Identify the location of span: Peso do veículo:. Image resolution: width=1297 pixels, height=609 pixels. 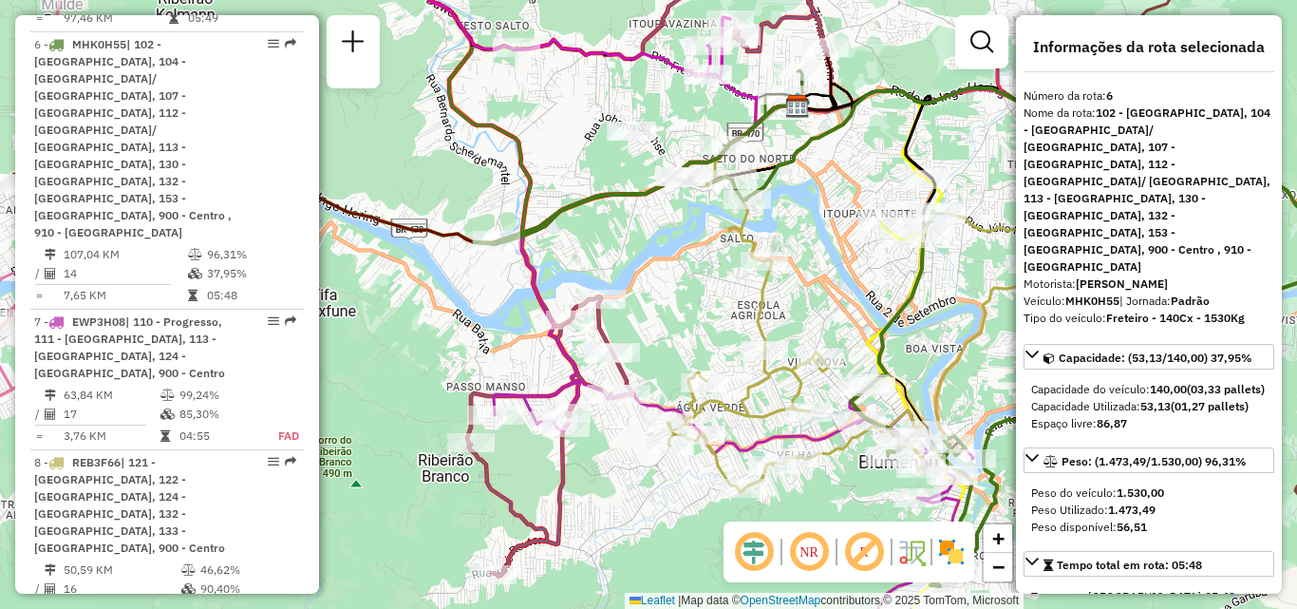
(1098, 492).